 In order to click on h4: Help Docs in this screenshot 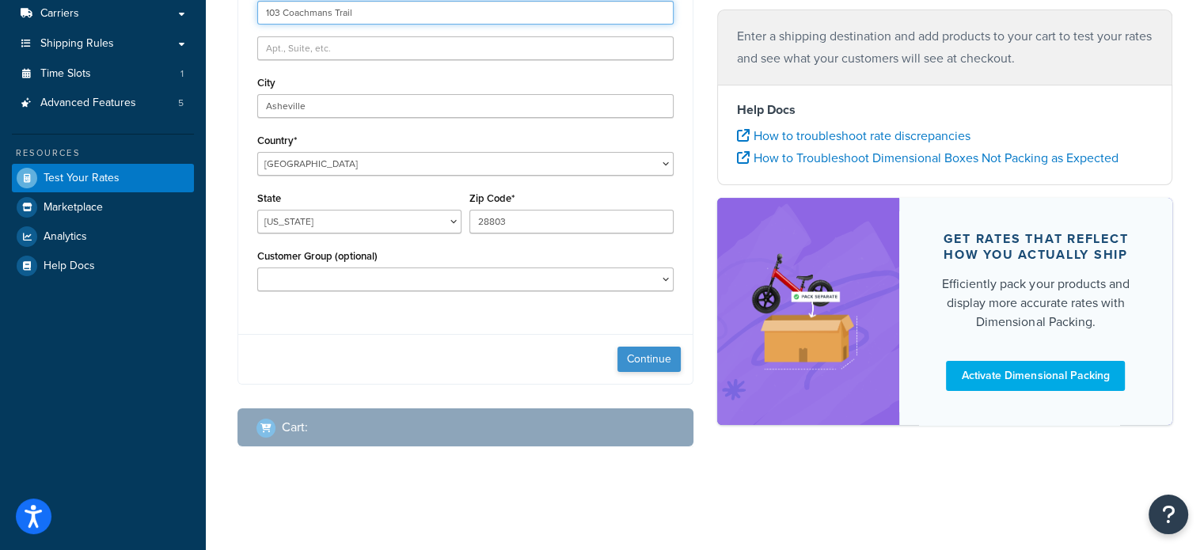, I will do `click(945, 110)`.